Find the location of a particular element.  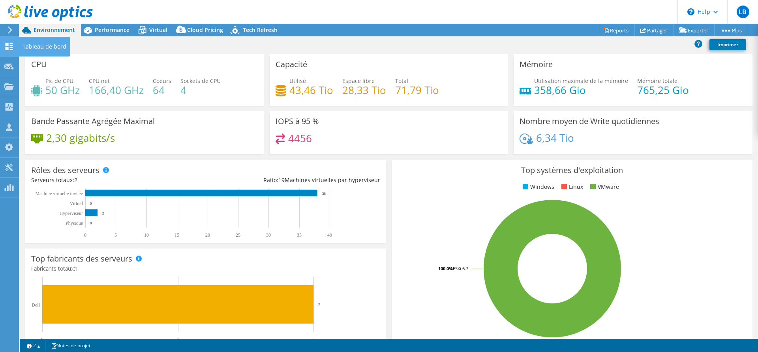

h3: Top fabricants des serveurs is located at coordinates (82, 259).